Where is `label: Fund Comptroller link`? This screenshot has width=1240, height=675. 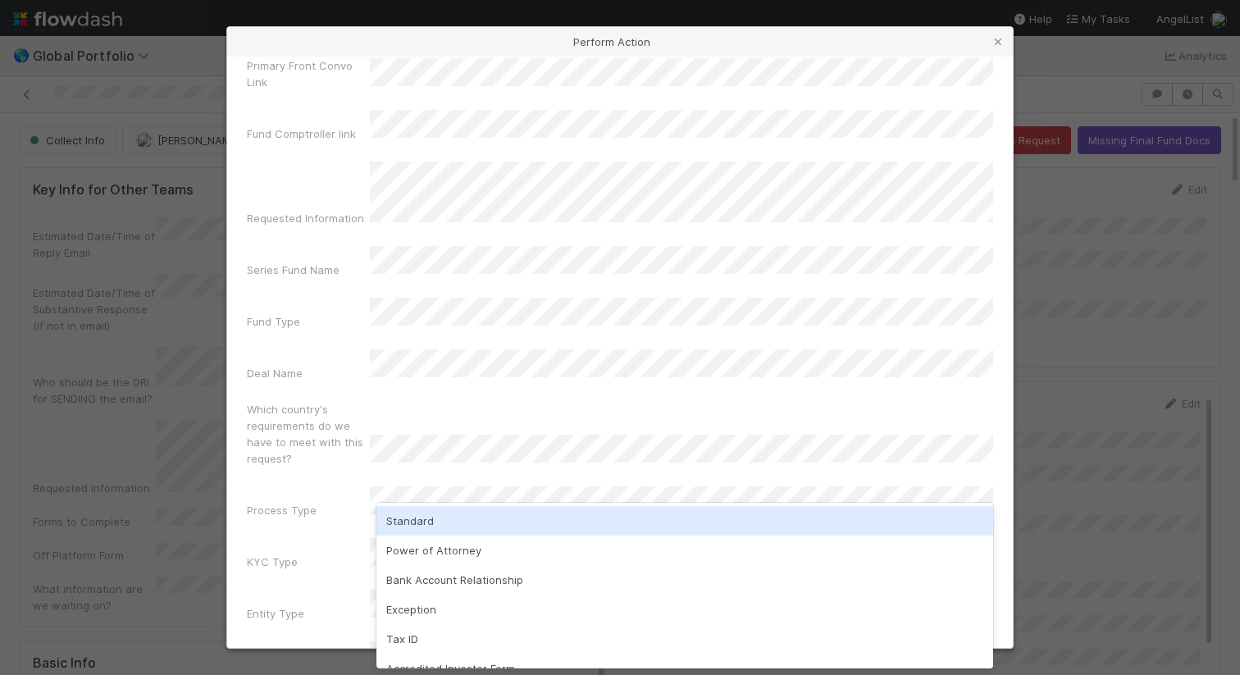
label: Fund Comptroller link is located at coordinates (301, 134).